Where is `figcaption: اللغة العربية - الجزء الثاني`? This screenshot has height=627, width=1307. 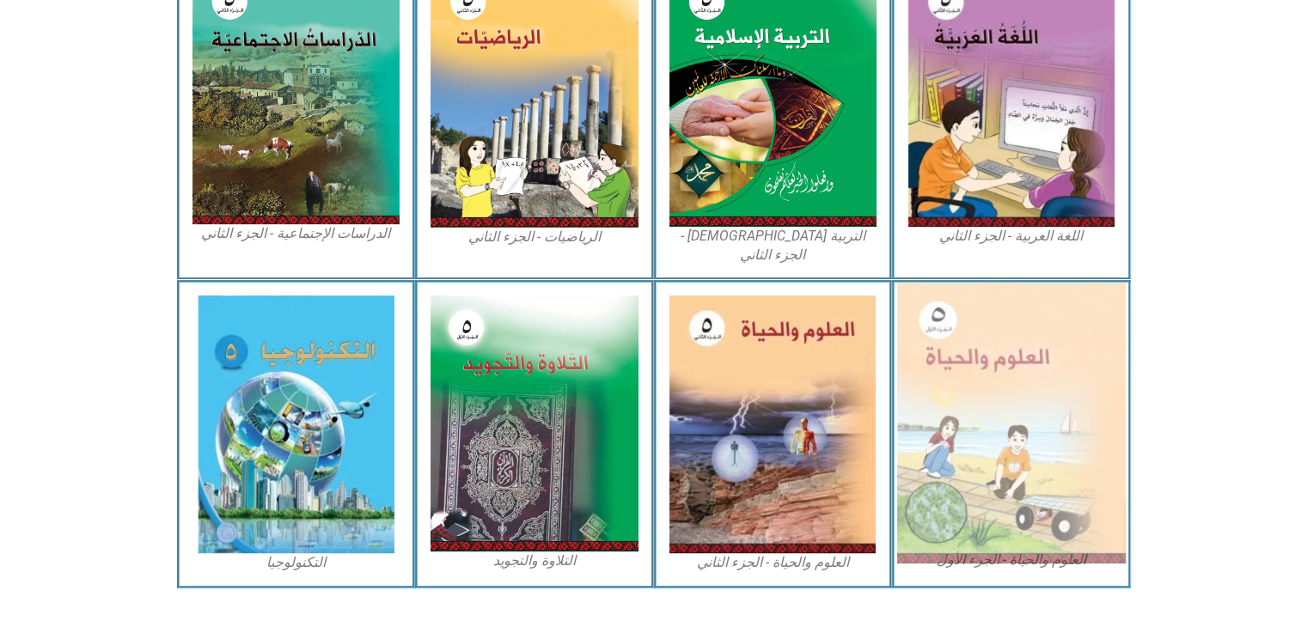
figcaption: اللغة العربية - الجزء الثاني is located at coordinates (1011, 236).